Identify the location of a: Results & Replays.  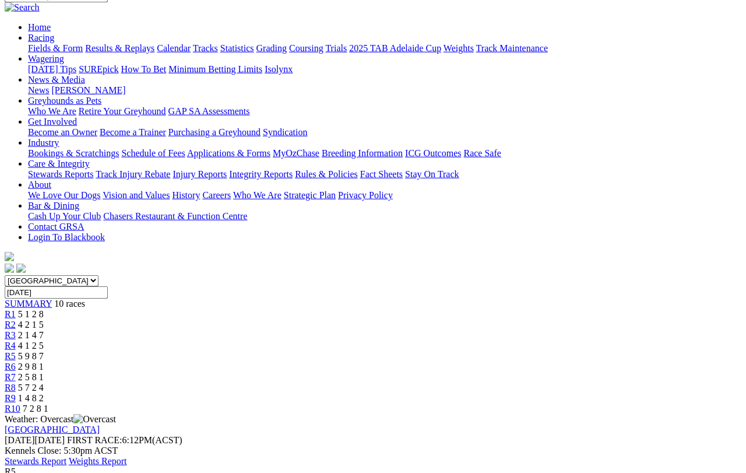
(119, 48).